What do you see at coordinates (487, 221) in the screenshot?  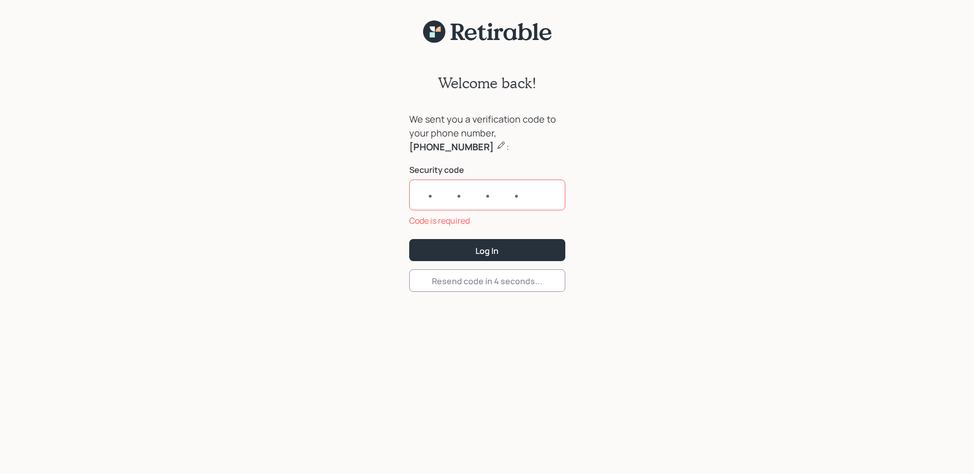 I see `div: Code is required` at bounding box center [487, 221].